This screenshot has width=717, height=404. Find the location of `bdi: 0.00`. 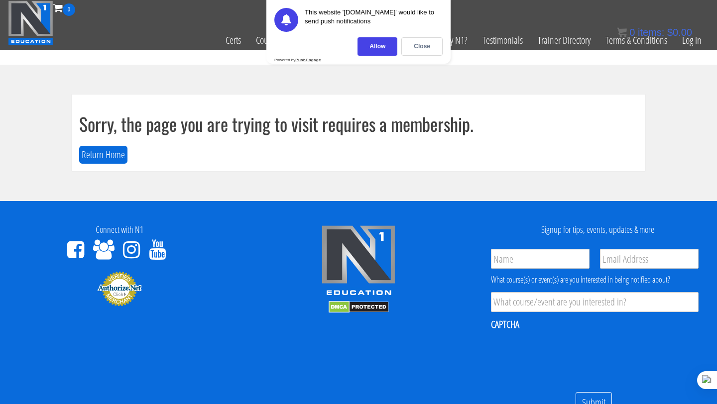

bdi: 0.00 is located at coordinates (680, 32).